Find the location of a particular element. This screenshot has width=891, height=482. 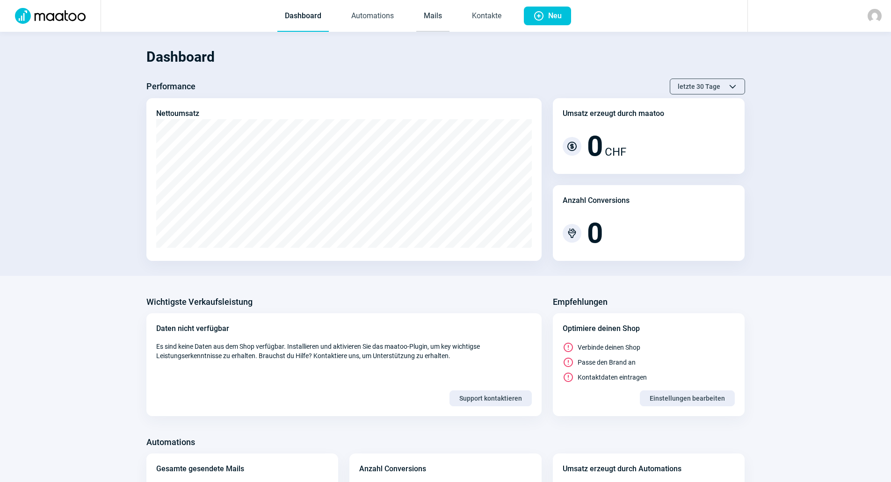

div: Optimiere deinen Shop is located at coordinates (649, 329).